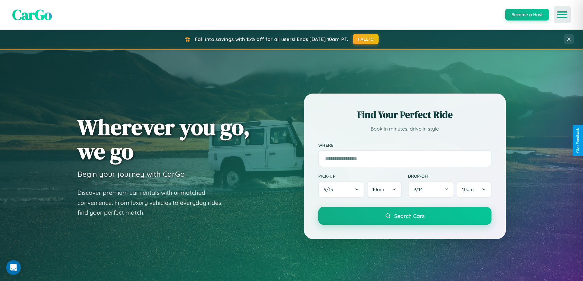 This screenshot has height=281, width=583. What do you see at coordinates (131, 174) in the screenshot?
I see `h3: Begin your journey with CarGo` at bounding box center [131, 174].